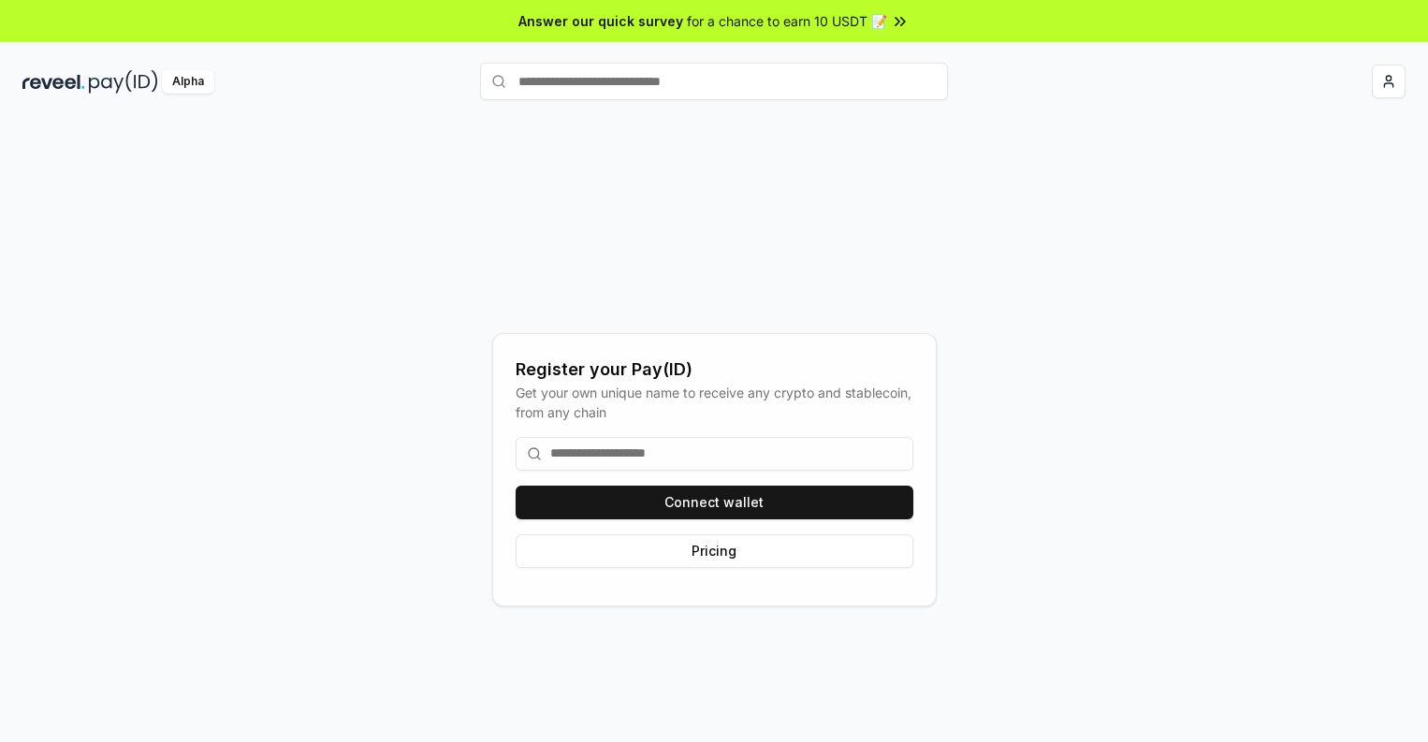 The height and width of the screenshot is (742, 1428). I want to click on button: Pricing, so click(714, 551).